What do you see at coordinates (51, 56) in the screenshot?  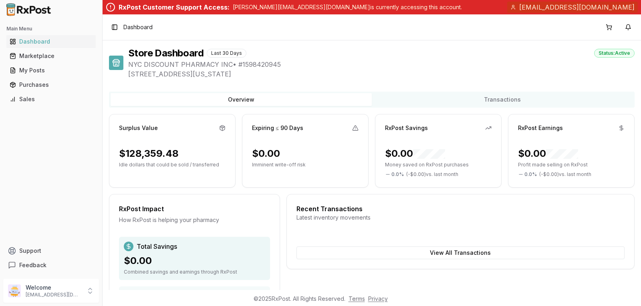 I see `button: Marketplace` at bounding box center [51, 56].